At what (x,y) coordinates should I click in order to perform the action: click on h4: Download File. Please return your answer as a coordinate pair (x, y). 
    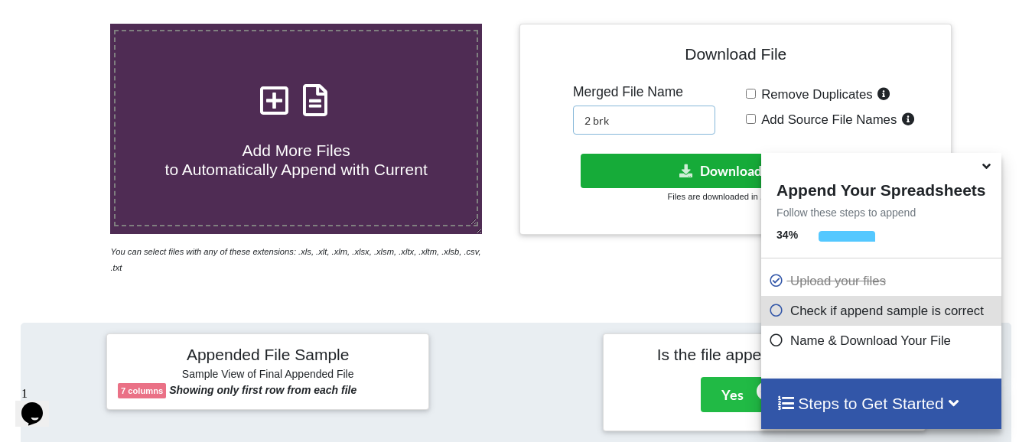
    Looking at the image, I should click on (736, 57).